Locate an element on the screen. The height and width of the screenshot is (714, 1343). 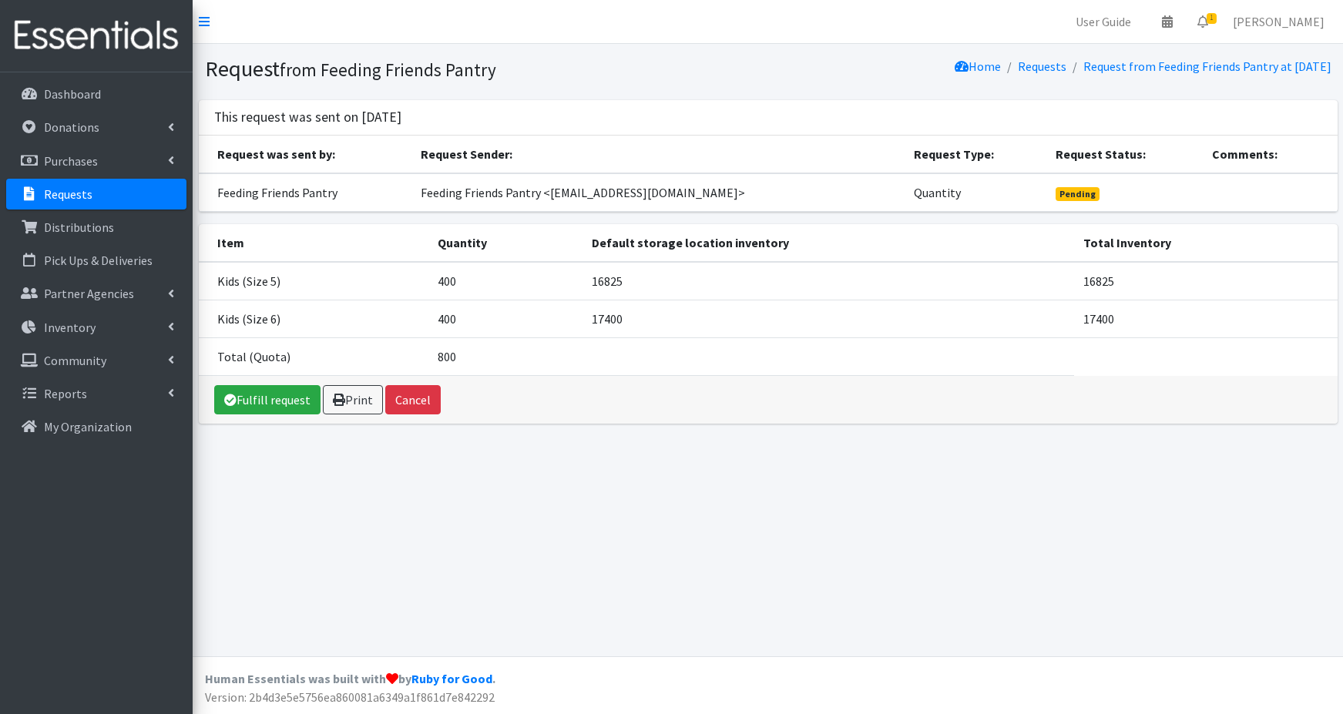
td: Total (Quota) is located at coordinates (314, 356).